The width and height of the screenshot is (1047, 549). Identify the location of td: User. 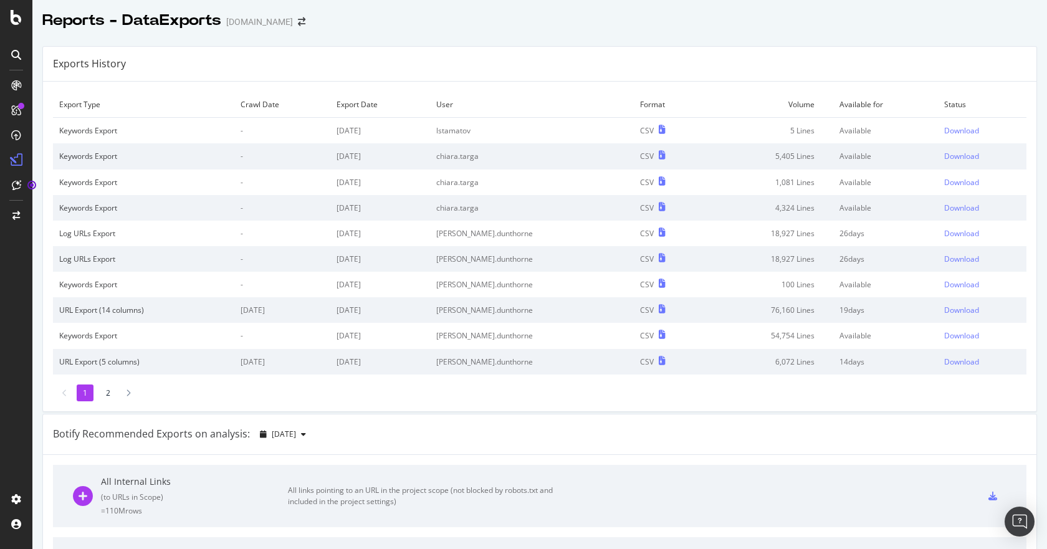
(531, 105).